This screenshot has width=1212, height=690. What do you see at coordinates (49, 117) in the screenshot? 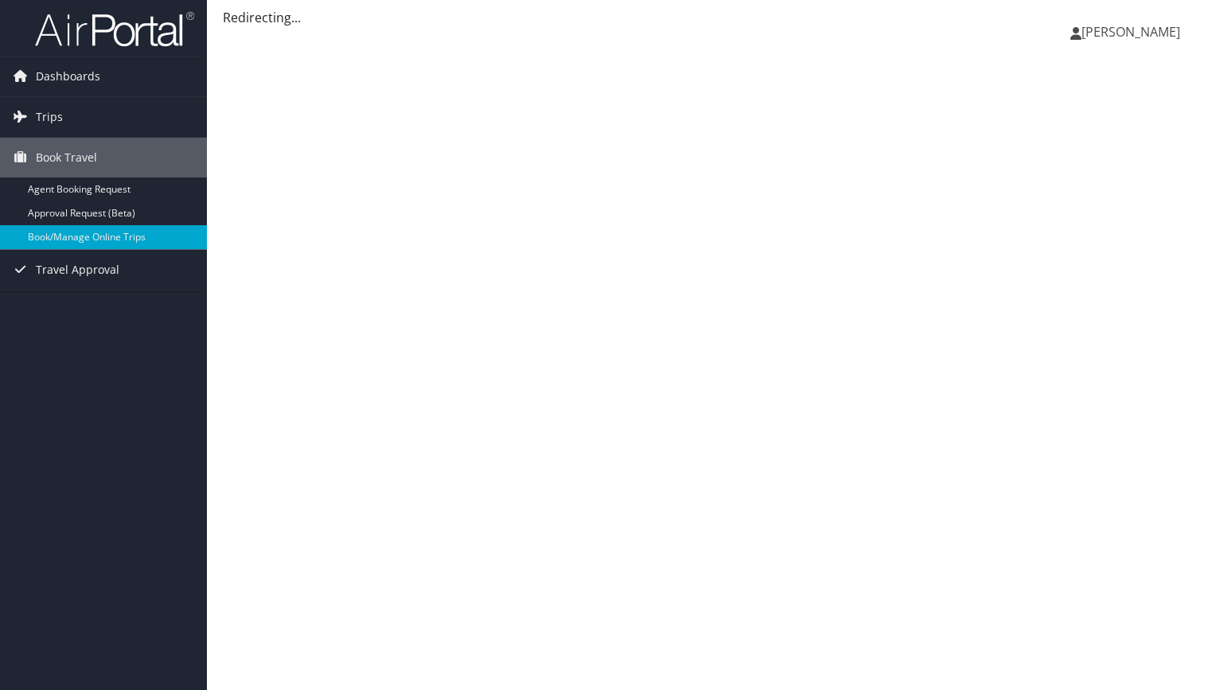
I see `span: Trips` at bounding box center [49, 117].